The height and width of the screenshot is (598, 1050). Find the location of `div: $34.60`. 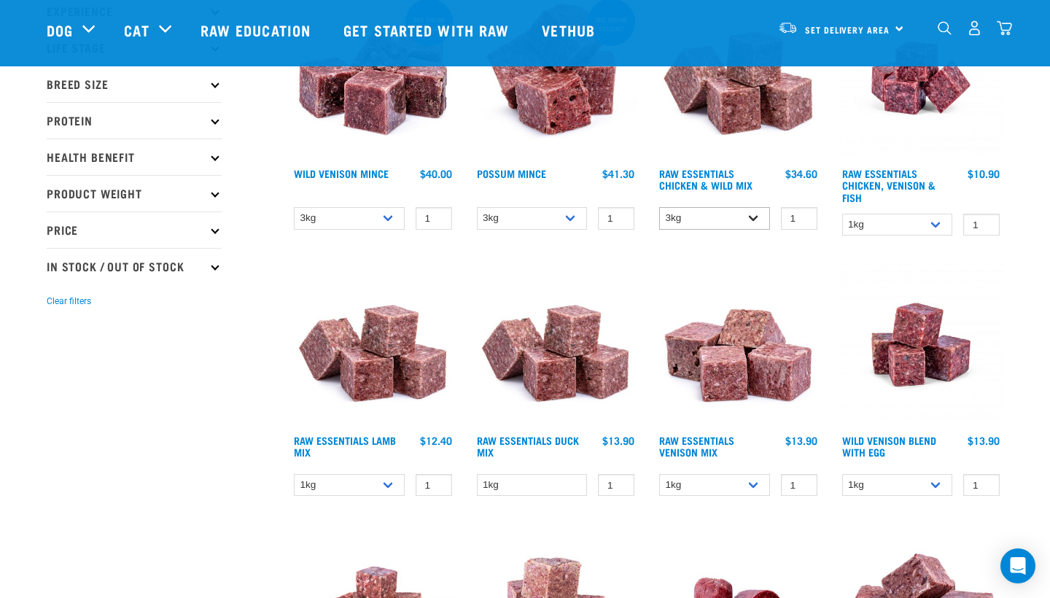

div: $34.60 is located at coordinates (802, 174).